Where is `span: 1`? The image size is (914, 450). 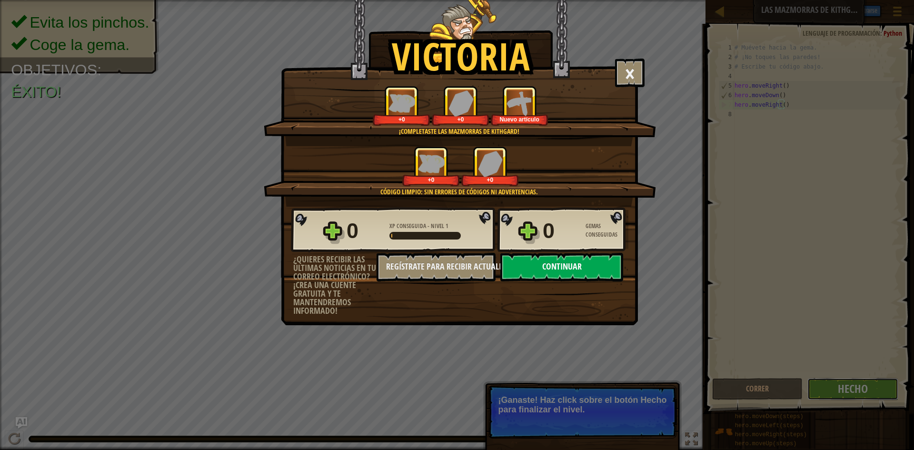
span: 1 is located at coordinates (447, 226).